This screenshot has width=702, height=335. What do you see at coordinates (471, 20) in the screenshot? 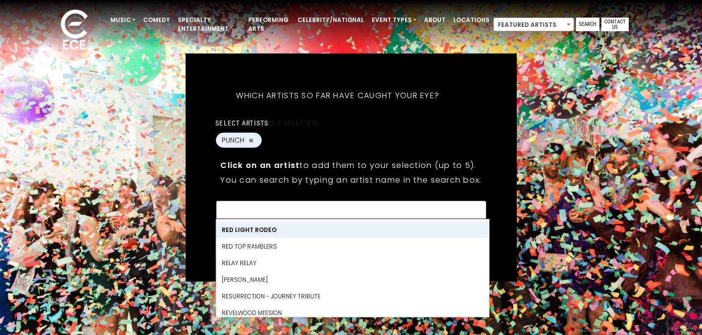
I see `a: Locations` at bounding box center [471, 20].